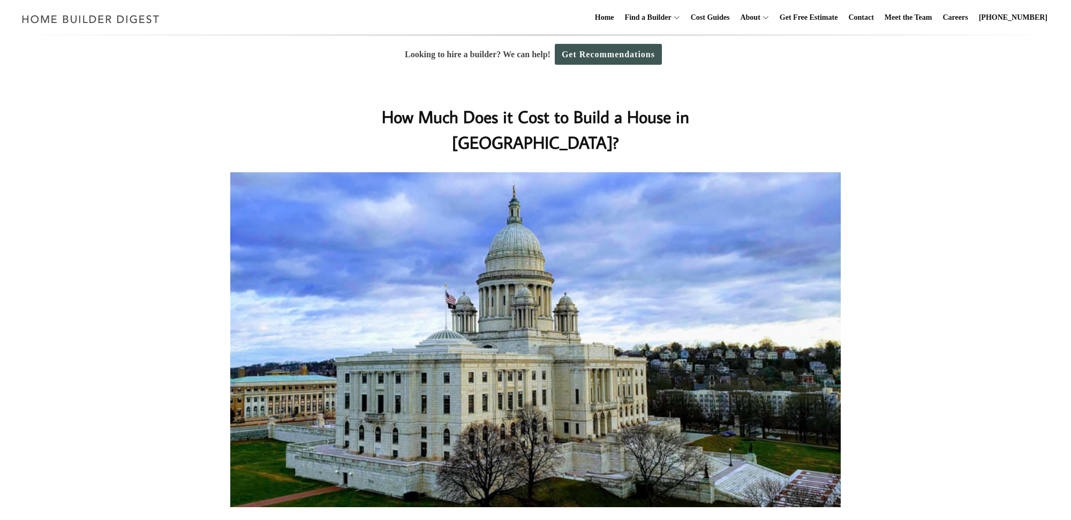 The image size is (1071, 520). I want to click on a: Find a Builder, so click(646, 18).